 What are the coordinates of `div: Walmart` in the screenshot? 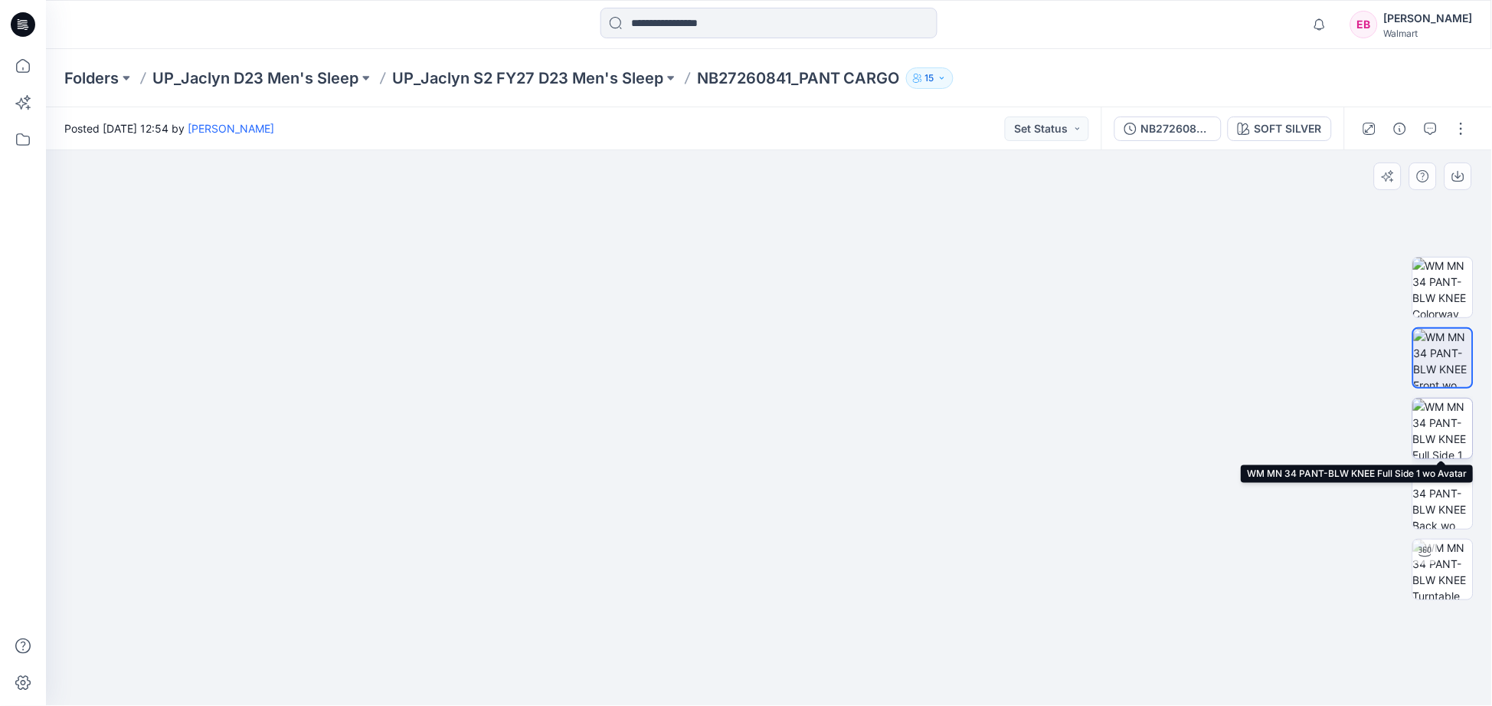 It's located at (1429, 33).